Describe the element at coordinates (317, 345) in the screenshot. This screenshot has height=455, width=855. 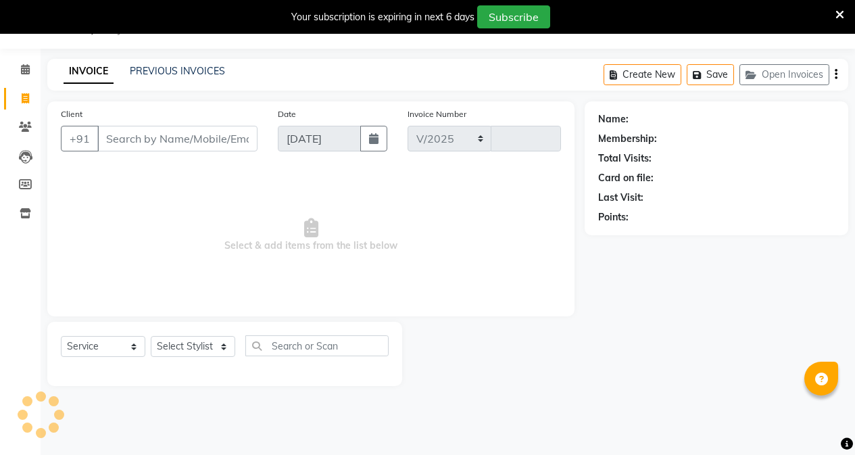
I see `input: Search or Scan` at that location.